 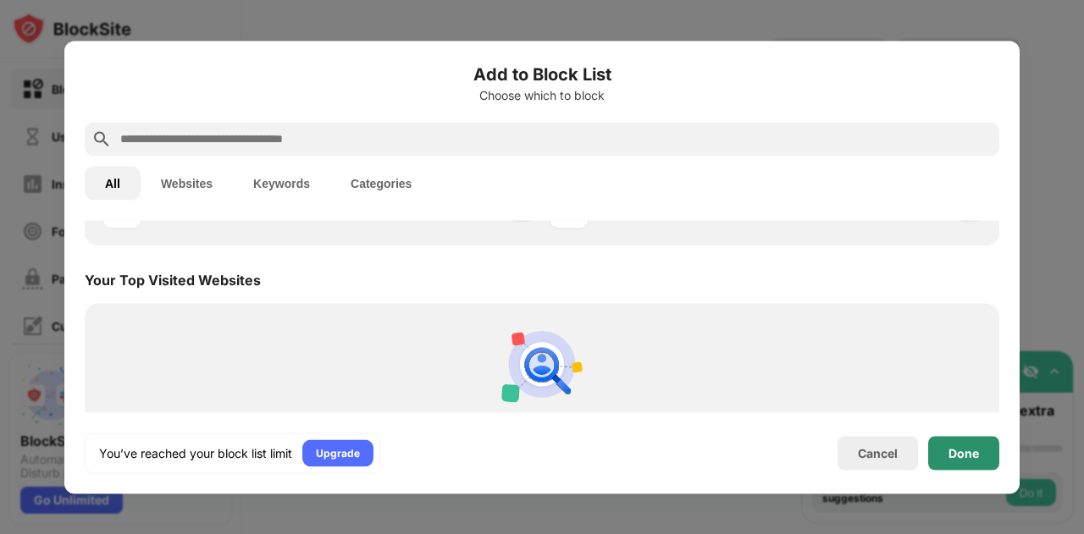 I want to click on div: Your Top Visited Websites, so click(x=173, y=279).